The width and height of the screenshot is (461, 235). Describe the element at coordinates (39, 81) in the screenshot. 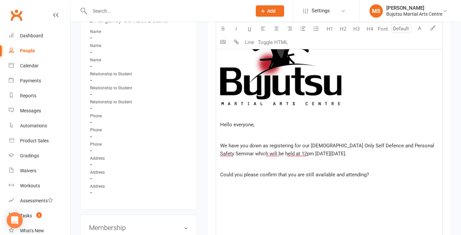

I see `a: Payments` at that location.